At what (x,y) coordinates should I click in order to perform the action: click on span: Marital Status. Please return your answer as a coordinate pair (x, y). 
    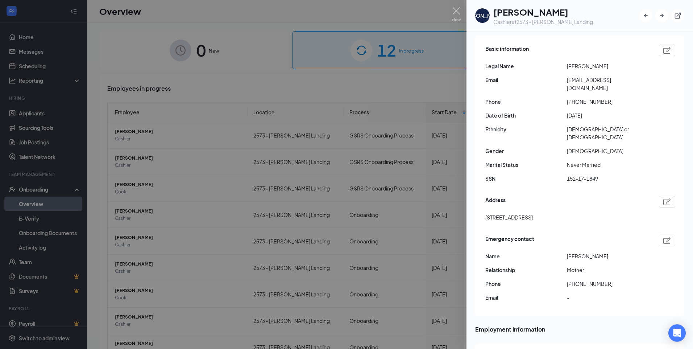
    Looking at the image, I should click on (526, 165).